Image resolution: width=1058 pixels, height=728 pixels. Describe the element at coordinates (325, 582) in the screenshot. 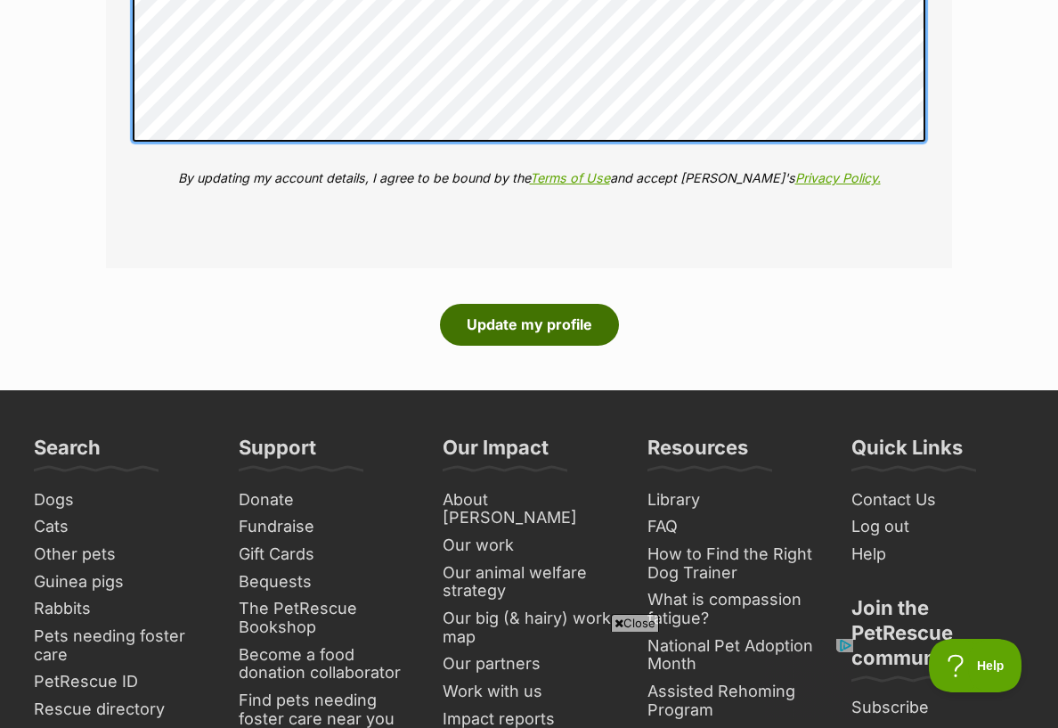

I see `a: Bequests` at that location.